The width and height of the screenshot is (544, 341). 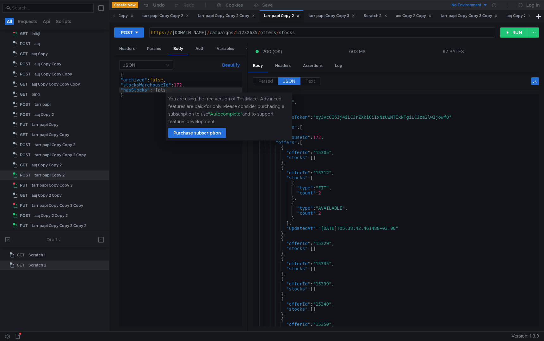 I want to click on button: All, so click(x=9, y=21).